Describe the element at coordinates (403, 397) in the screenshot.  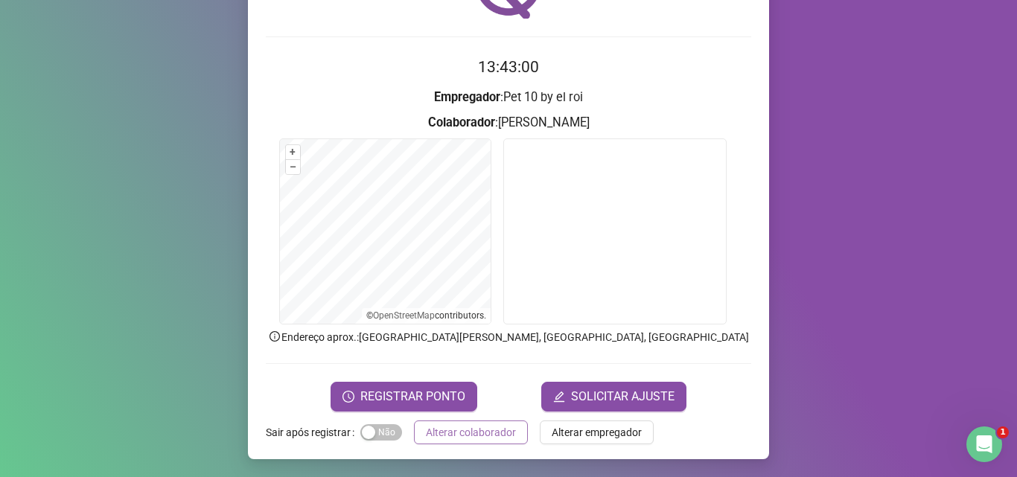
I see `button: REGISTRAR PONTO` at that location.